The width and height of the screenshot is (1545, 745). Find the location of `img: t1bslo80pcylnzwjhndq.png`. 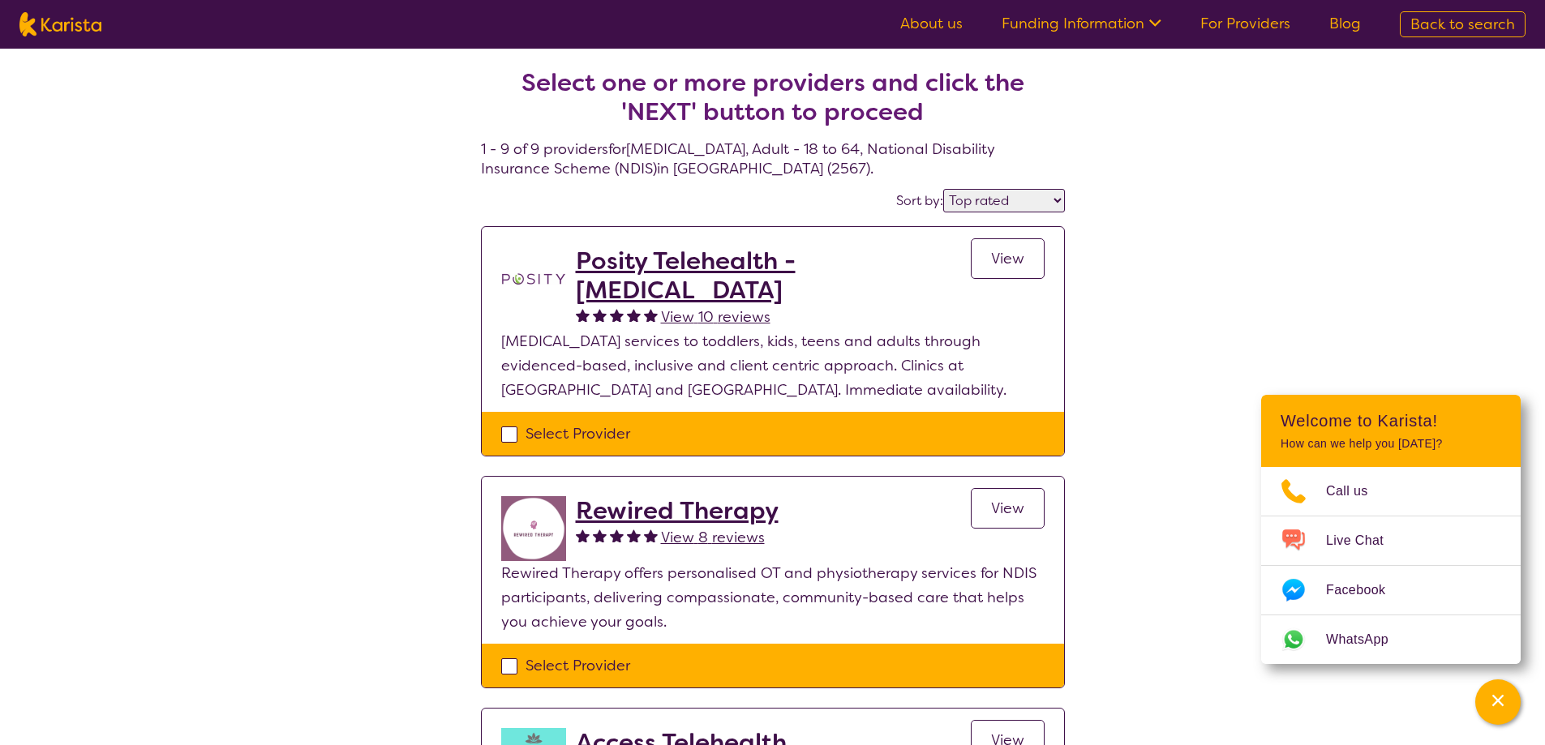

img: t1bslo80pcylnzwjhndq.png is located at coordinates (534, 279).